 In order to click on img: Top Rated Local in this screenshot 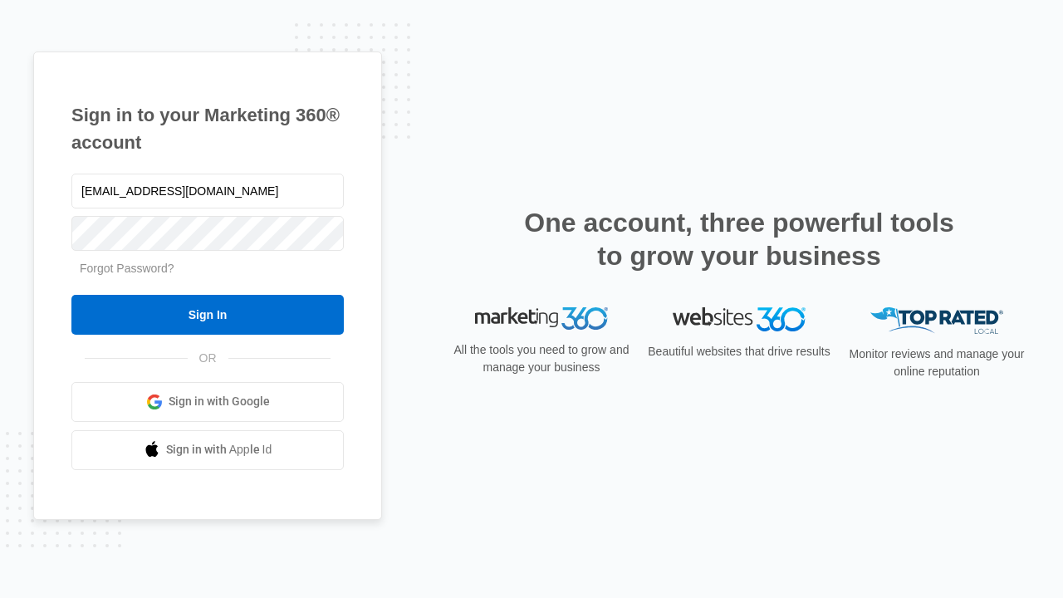, I will do `click(937, 320)`.